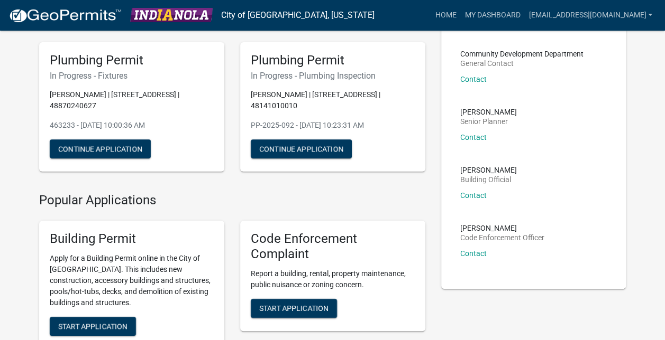 This screenshot has width=665, height=340. What do you see at coordinates (488, 180) in the screenshot?
I see `p: Building Official` at bounding box center [488, 180].